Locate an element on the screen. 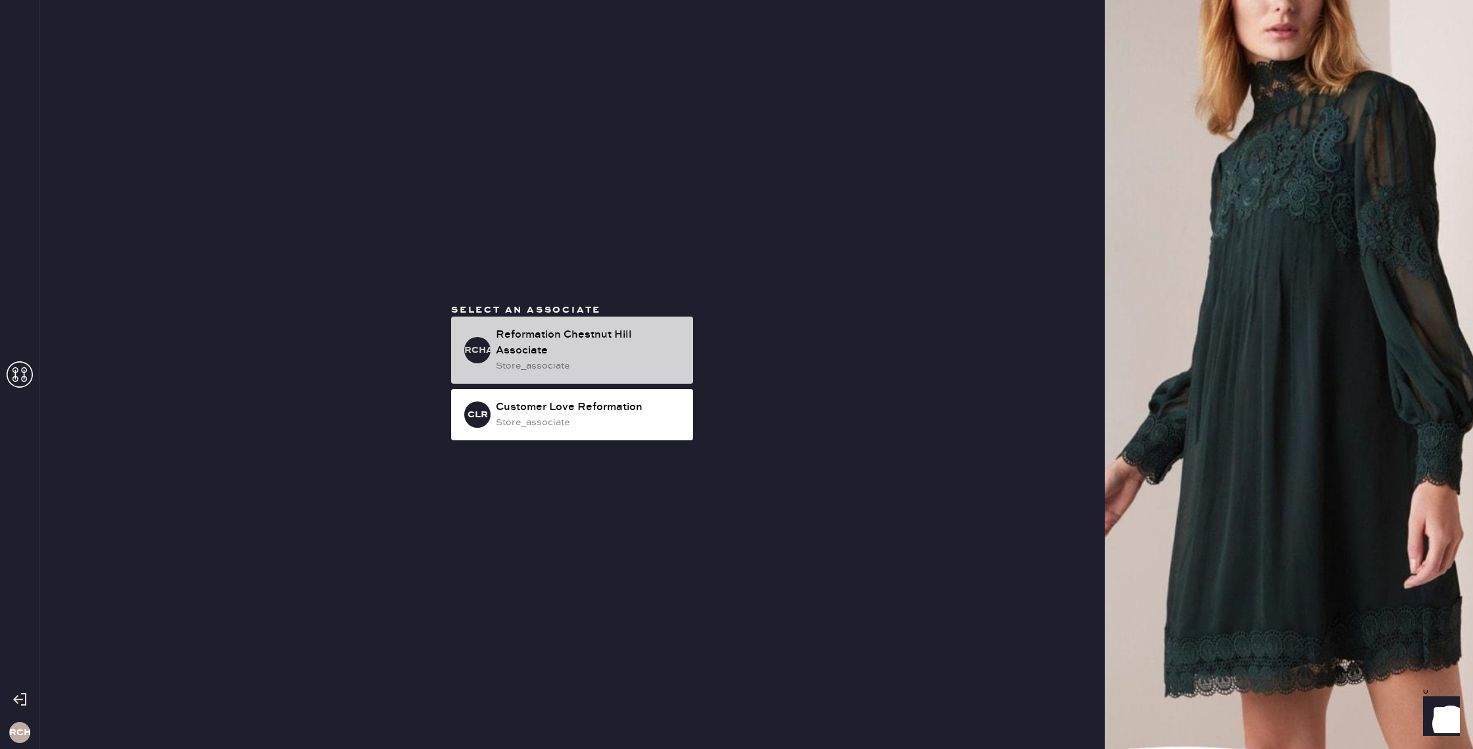 This screenshot has width=1473, height=749. h3: CLR is located at coordinates (478, 414).